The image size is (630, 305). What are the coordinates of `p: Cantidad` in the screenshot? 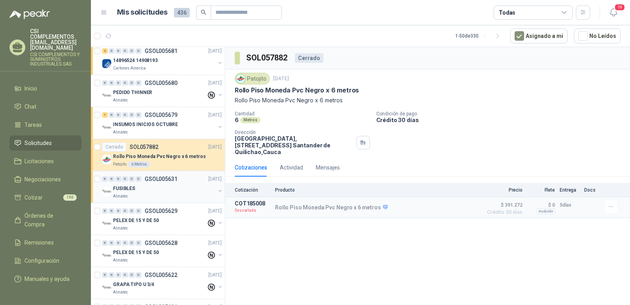 It's located at (302, 114).